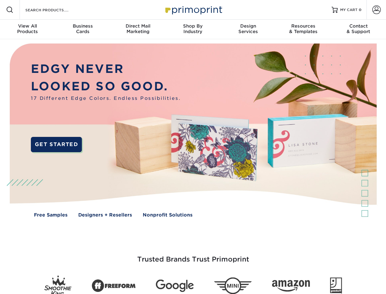  I want to click on span: Direct Mail, so click(138, 26).